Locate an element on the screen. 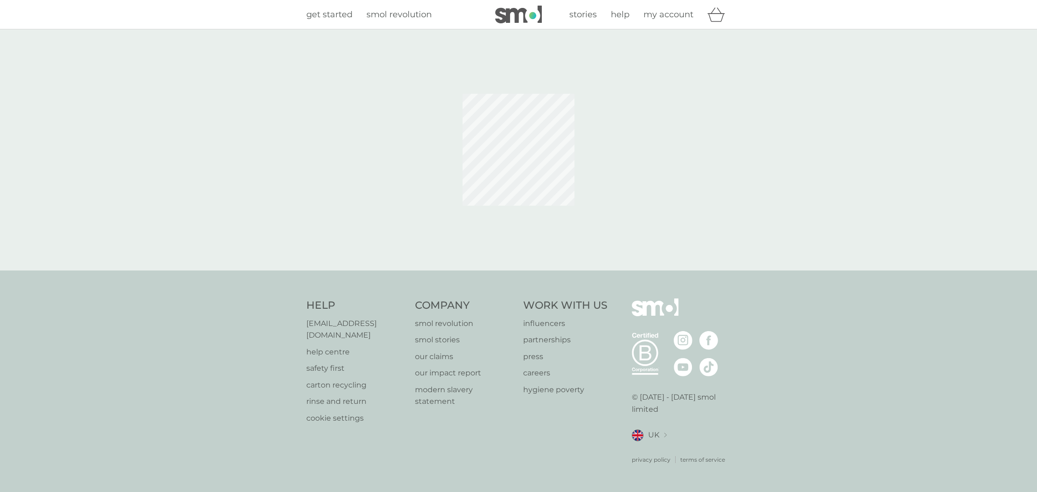 Image resolution: width=1037 pixels, height=492 pixels. a: our impact report is located at coordinates (464, 373).